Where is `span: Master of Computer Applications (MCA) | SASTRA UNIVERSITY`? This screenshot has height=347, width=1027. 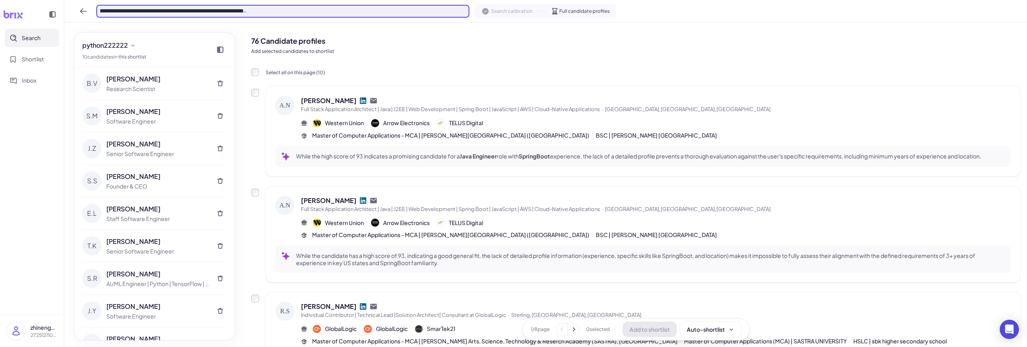 span: Master of Computer Applications (MCA) | SASTRA UNIVERSITY is located at coordinates (765, 341).